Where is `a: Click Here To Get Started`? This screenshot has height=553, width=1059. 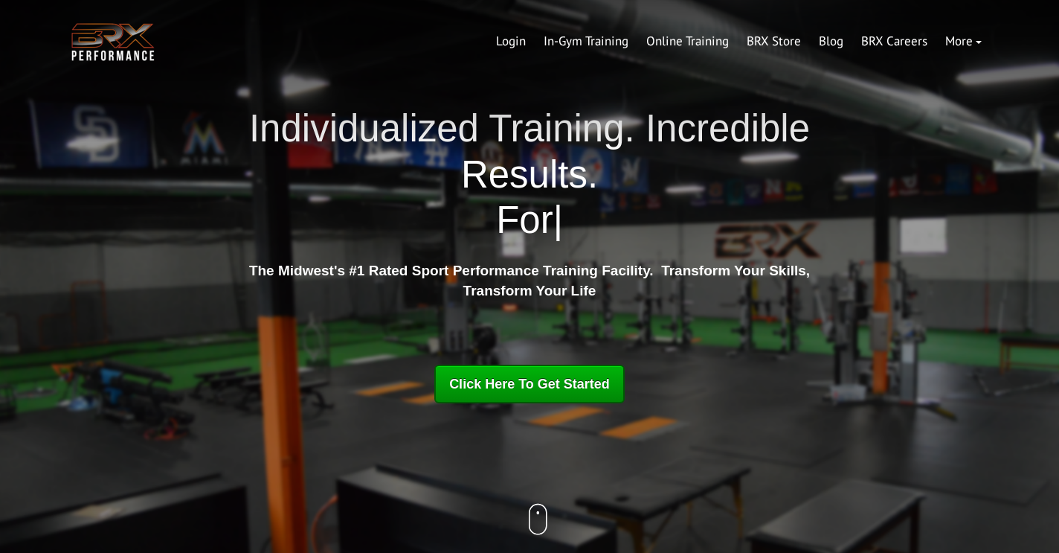 a: Click Here To Get Started is located at coordinates (530, 384).